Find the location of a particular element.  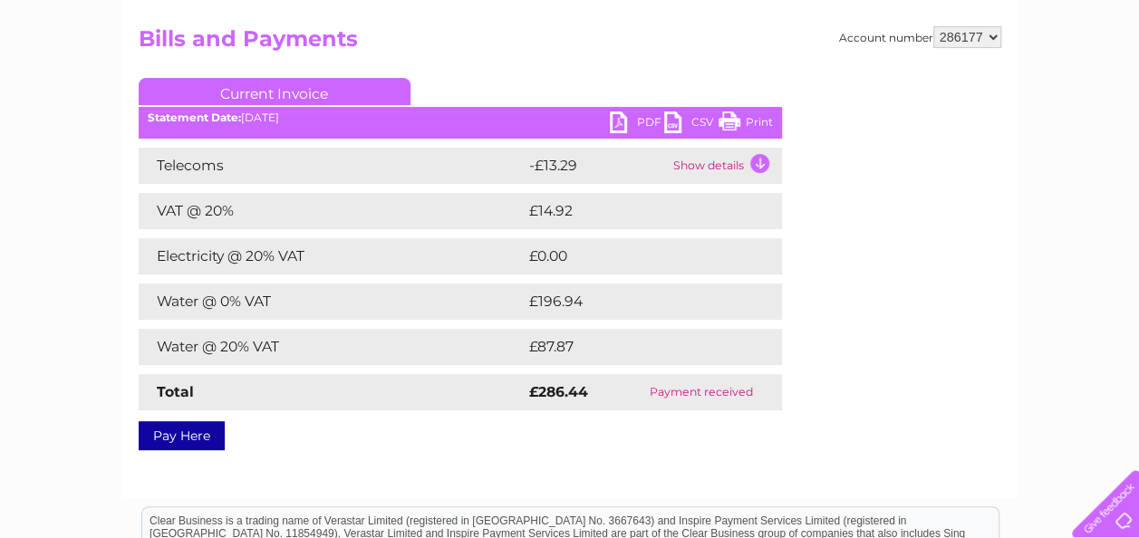

a: Print is located at coordinates (746, 124).